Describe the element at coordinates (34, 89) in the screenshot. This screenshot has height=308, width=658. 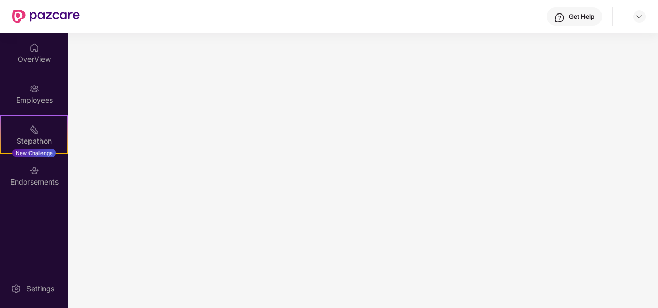
I see `img: svg+xml;base64,PHN2ZyBpZD0iRW1wbG95ZWVzIiB4bWxucz0iaHR0cDovL3d3dy53My5vcmcvMjAwMC9zdmciIHdpZHRoPS...` at that location.